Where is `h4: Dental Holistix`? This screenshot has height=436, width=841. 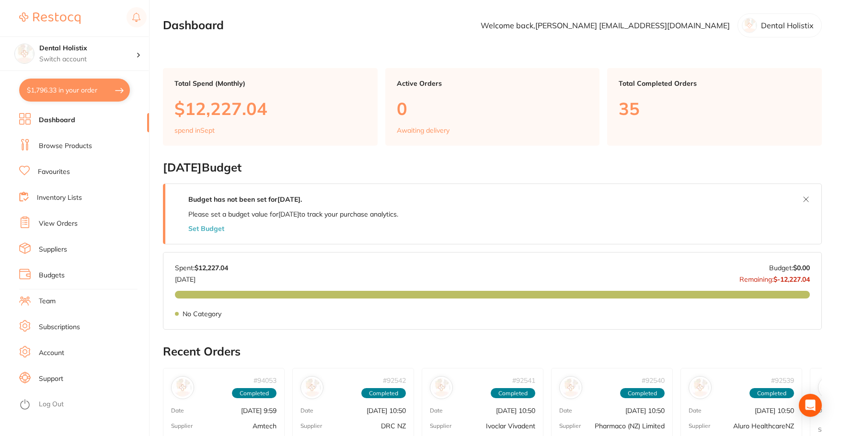
h4: Dental Holistix is located at coordinates (88, 48).